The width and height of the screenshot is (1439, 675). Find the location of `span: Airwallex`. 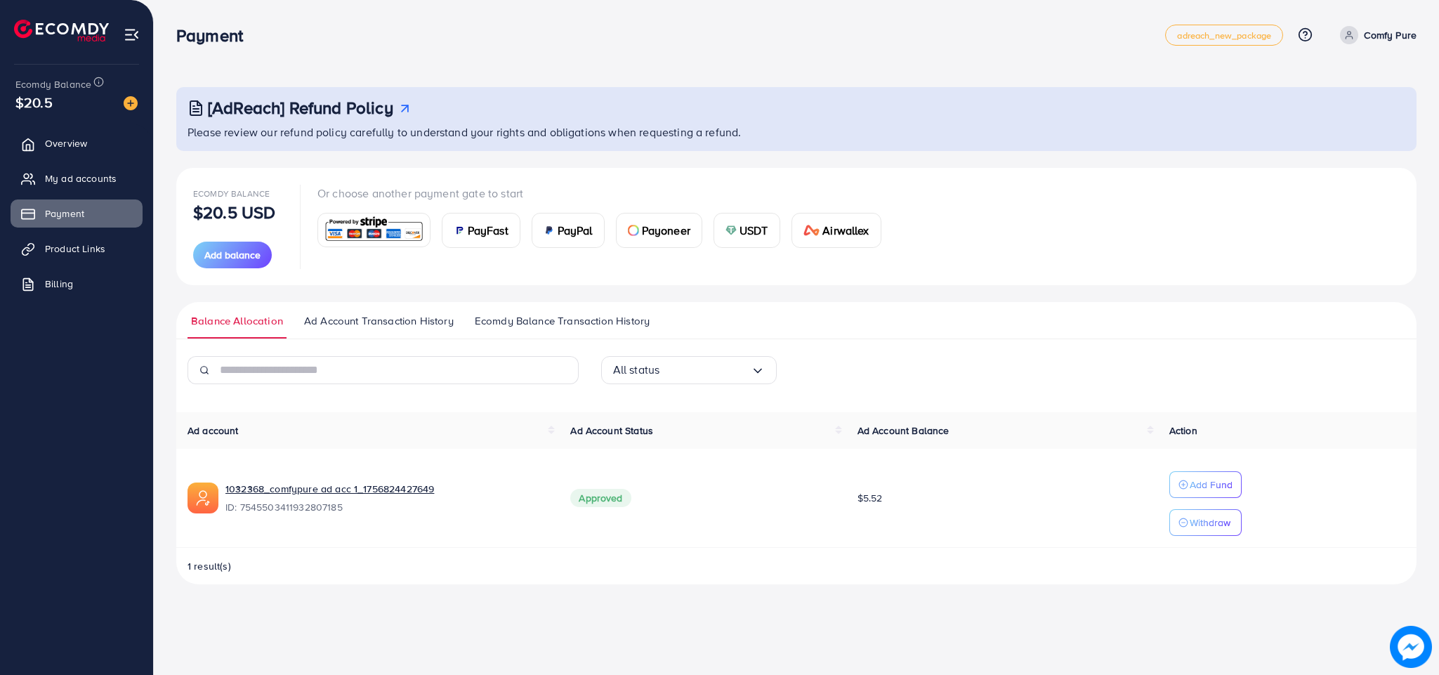

span: Airwallex is located at coordinates (846, 230).